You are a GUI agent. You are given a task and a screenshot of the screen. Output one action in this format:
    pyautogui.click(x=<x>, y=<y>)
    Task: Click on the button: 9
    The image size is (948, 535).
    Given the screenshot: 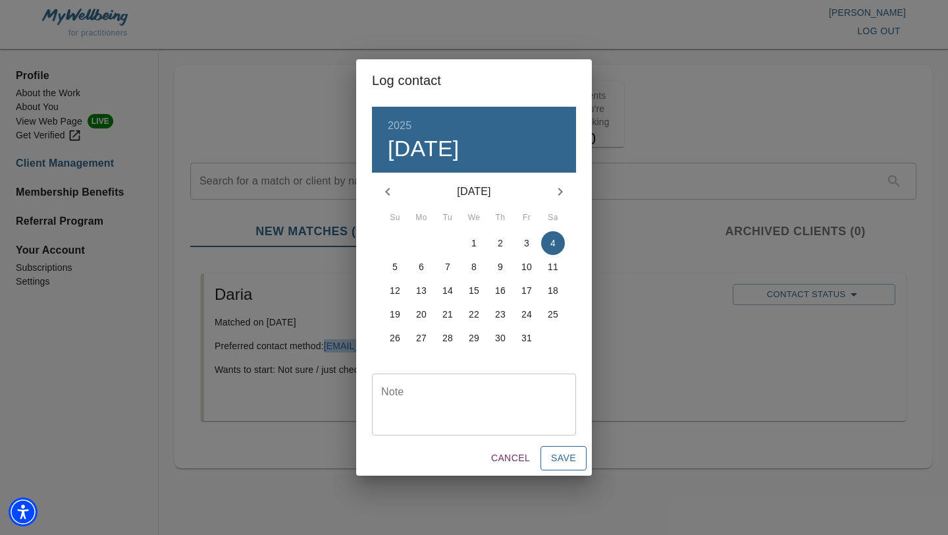 What is the action you would take?
    pyautogui.click(x=501, y=267)
    